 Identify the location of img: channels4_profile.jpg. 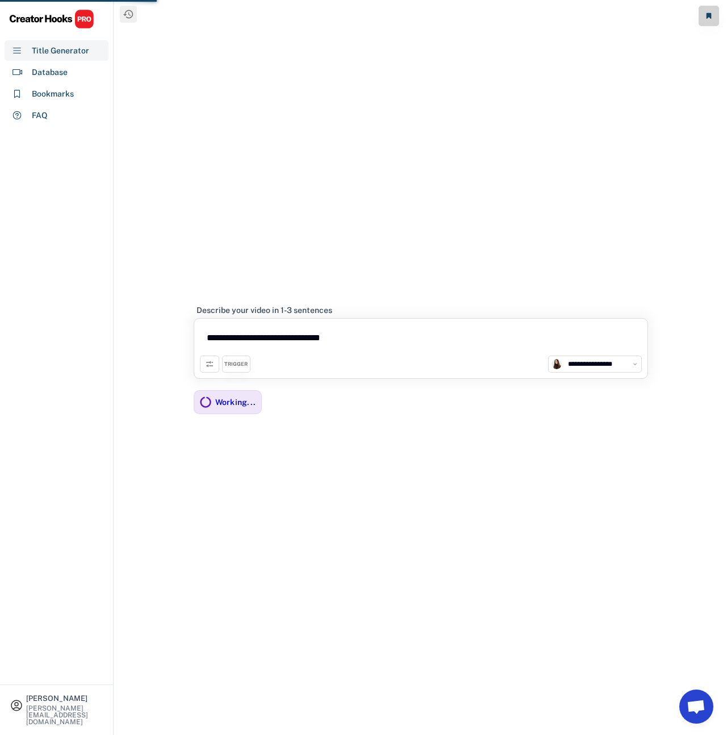
(557, 364).